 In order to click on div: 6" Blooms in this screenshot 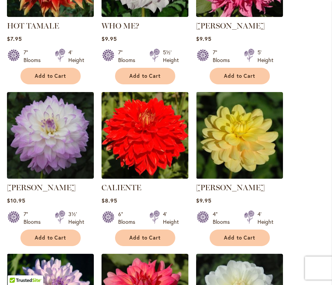, I will do `click(129, 218)`.